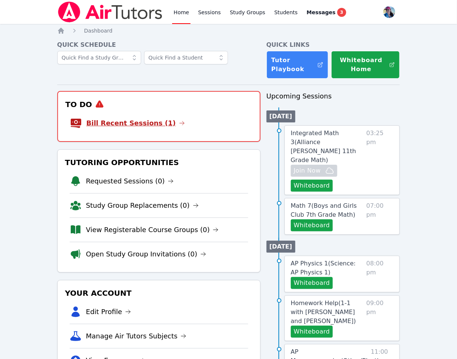  What do you see at coordinates (159, 293) in the screenshot?
I see `h3: Your Account` at bounding box center [159, 293].